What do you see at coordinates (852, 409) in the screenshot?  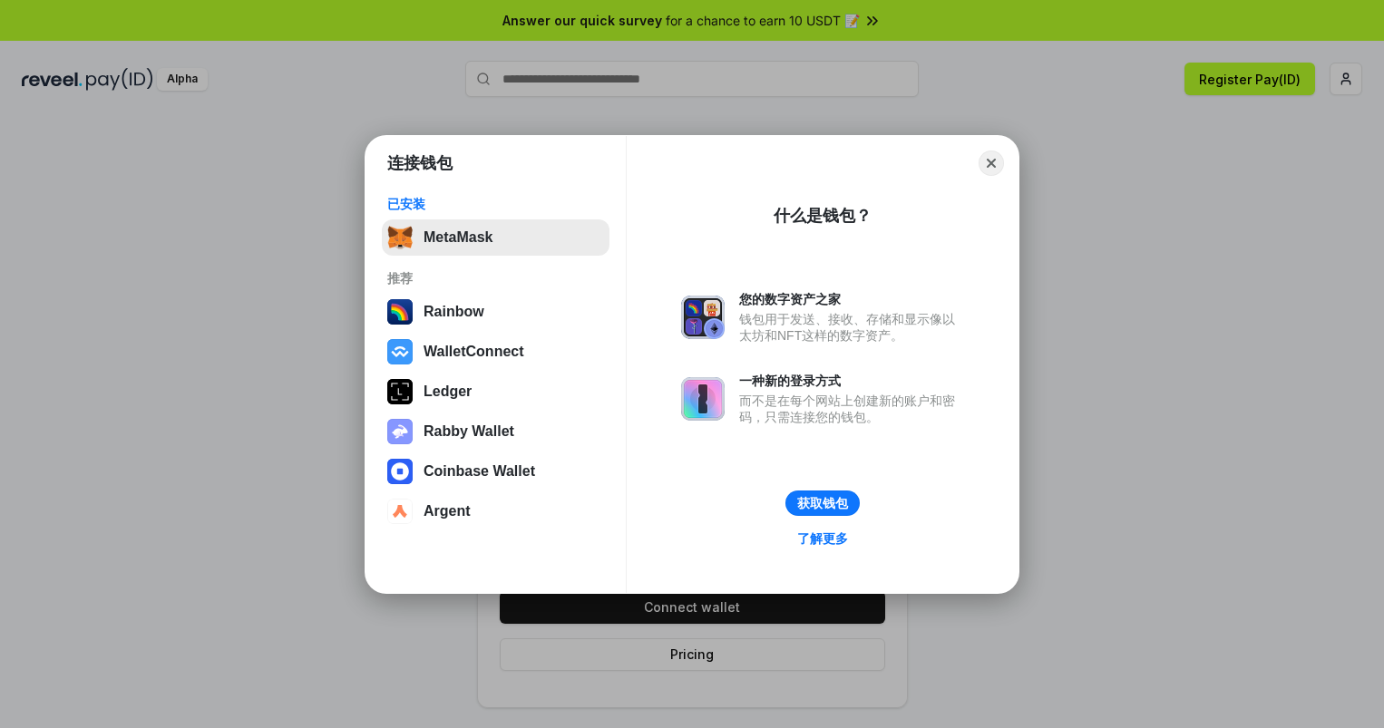 I see `div: 而不是在每个网站上创建新的账户和密码，只需连接您的钱包。` at bounding box center [852, 409].